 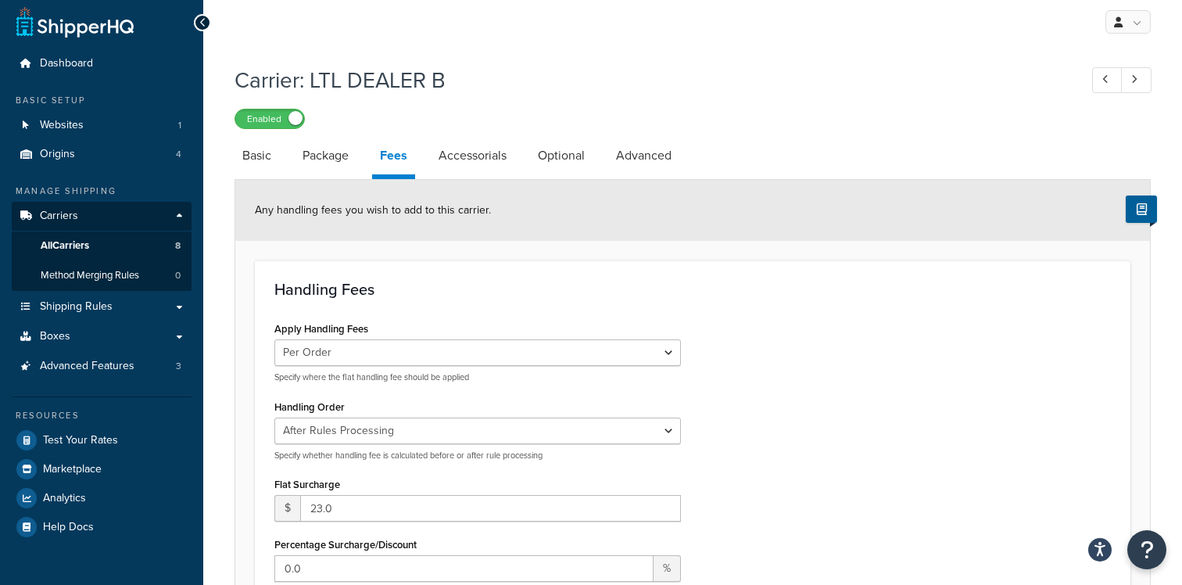 I want to click on a: Advanced Features3, so click(x=102, y=366).